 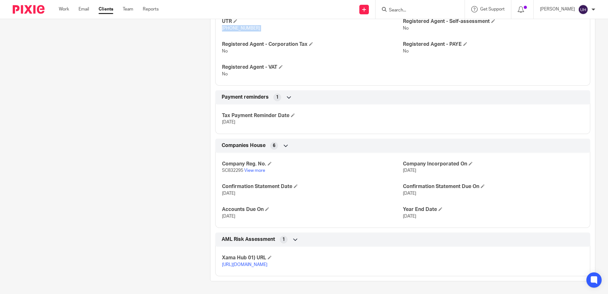 I want to click on span: Get Support, so click(x=492, y=9).